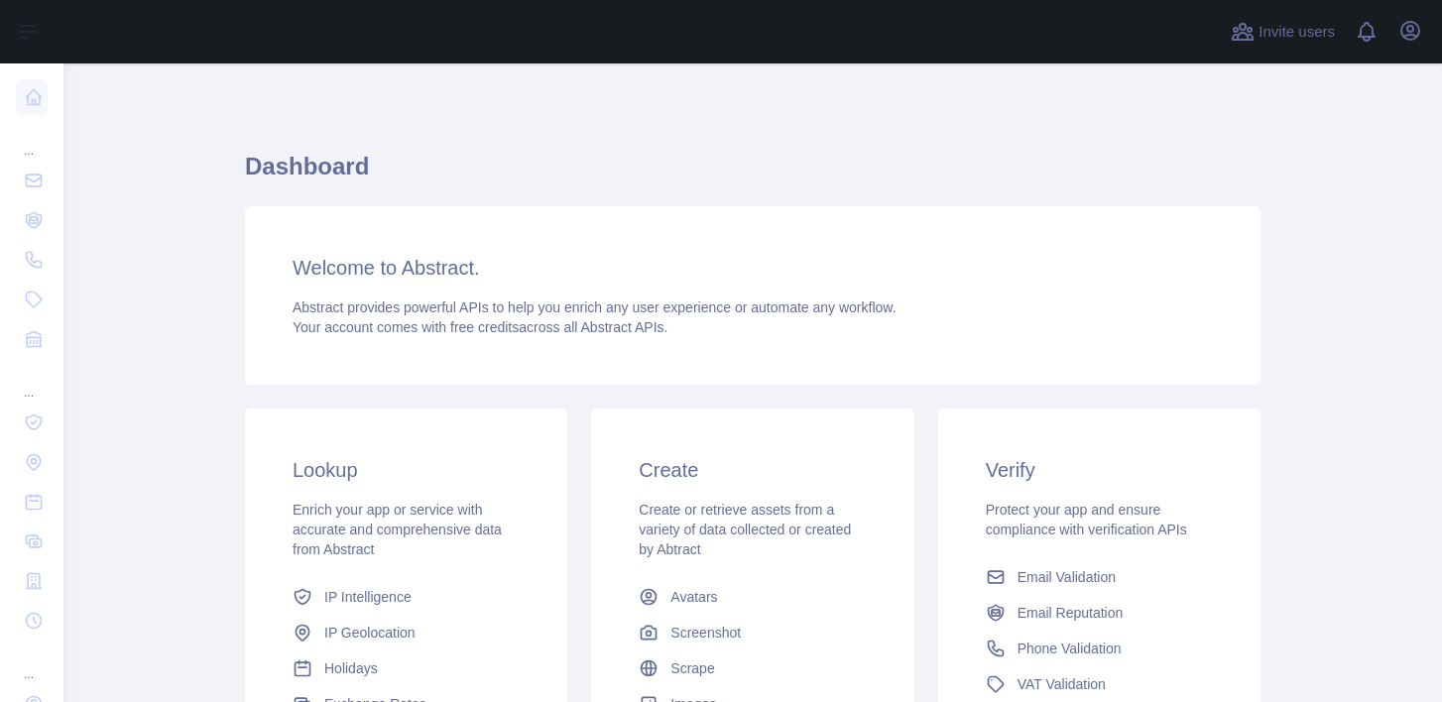 The image size is (1442, 702). I want to click on h3: Lookup, so click(406, 470).